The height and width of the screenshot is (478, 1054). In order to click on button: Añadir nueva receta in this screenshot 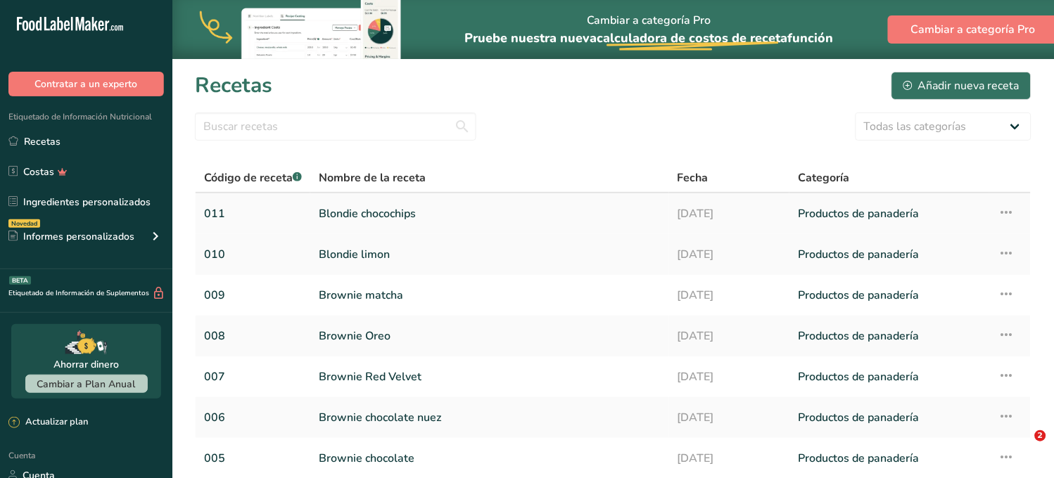, I will do `click(961, 86)`.